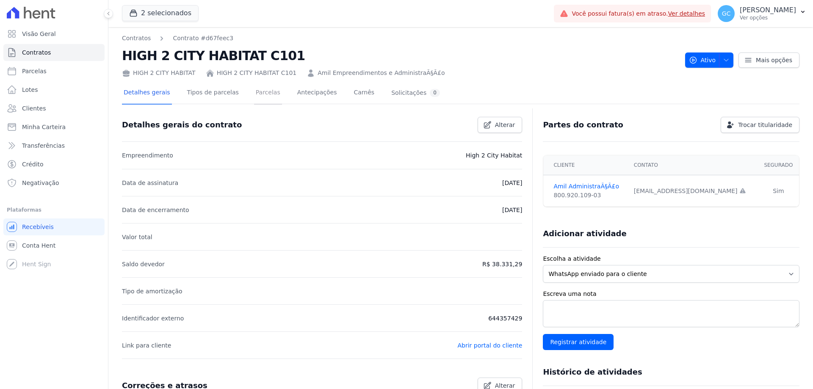  I want to click on a: Crédito, so click(54, 164).